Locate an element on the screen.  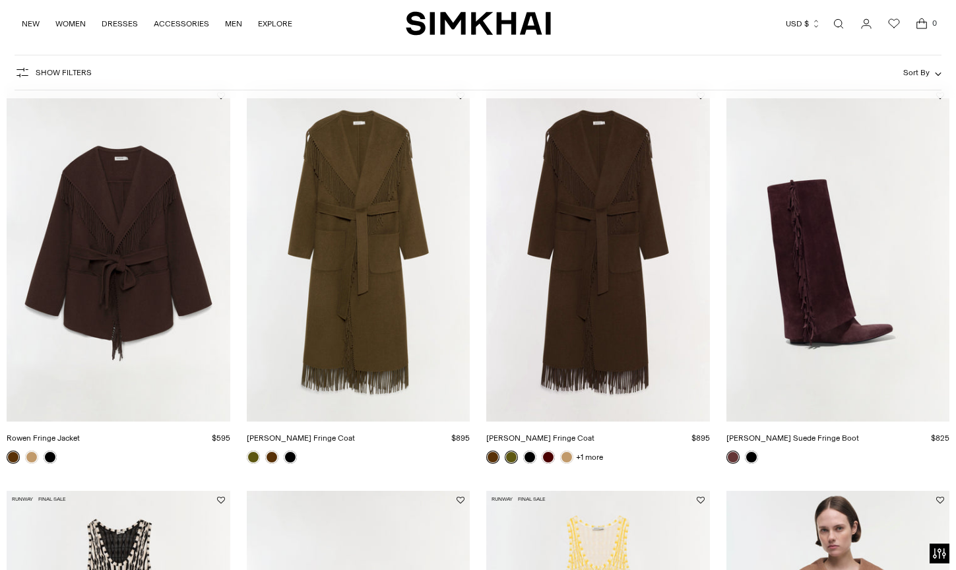
a: MEN is located at coordinates (234, 24).